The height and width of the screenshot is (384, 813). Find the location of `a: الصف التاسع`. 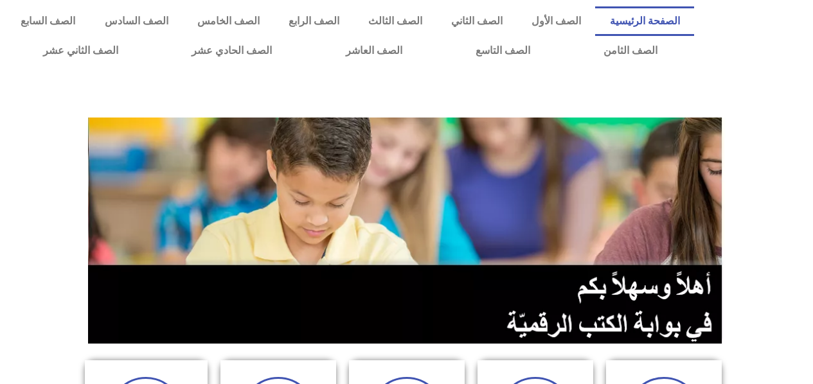

a: الصف التاسع is located at coordinates (503, 51).